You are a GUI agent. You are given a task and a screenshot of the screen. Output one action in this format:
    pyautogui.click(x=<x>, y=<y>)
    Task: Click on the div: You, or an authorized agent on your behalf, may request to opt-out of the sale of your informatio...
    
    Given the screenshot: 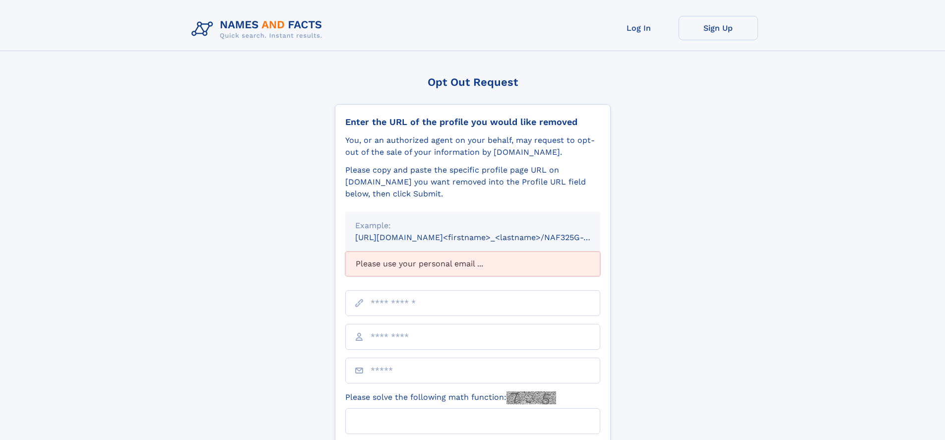 What is the action you would take?
    pyautogui.click(x=473, y=146)
    